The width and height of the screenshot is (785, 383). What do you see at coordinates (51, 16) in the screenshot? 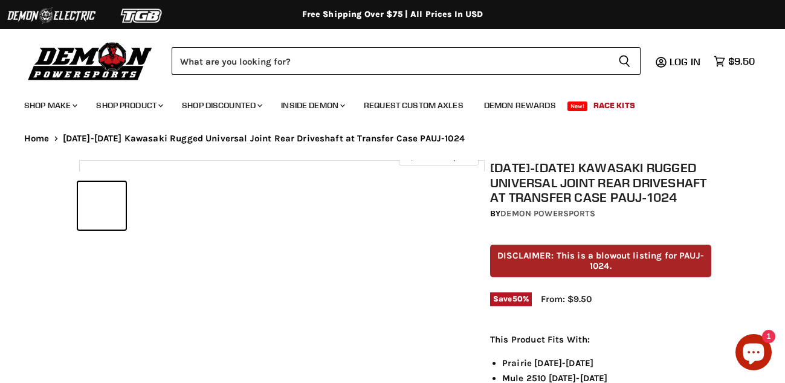
I see `img: Demon Electric Logo 2` at bounding box center [51, 16].